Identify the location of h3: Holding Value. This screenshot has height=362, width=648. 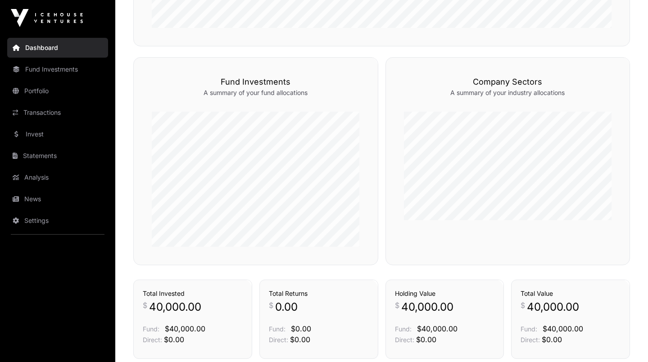
(445, 294).